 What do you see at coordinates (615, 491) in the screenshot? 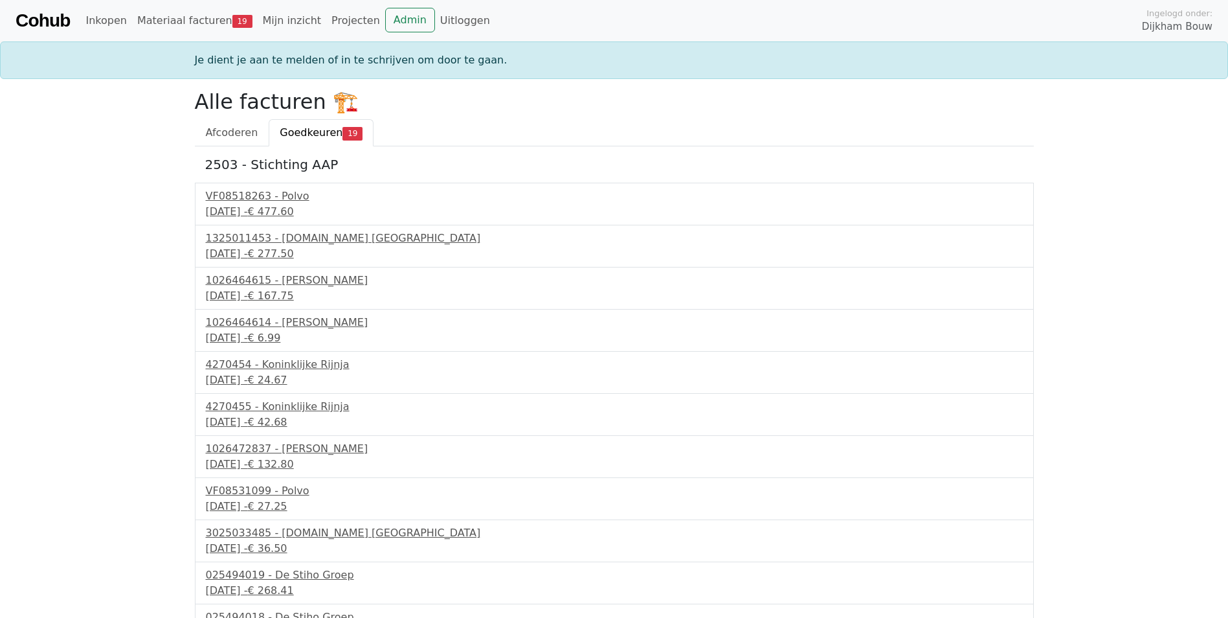
I see `div: VF08531099 - Polvo` at bounding box center [615, 491].